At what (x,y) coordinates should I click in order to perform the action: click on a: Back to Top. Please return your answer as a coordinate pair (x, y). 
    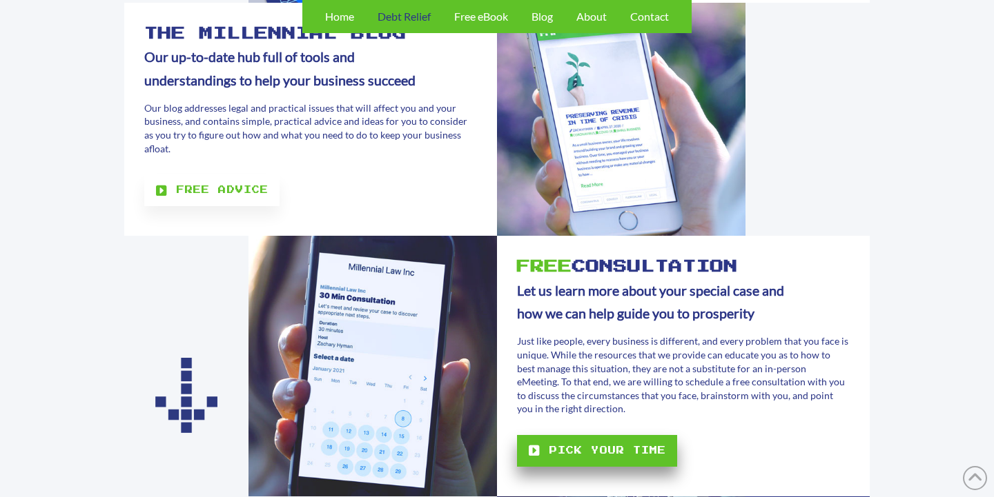
    Looking at the image, I should click on (974, 478).